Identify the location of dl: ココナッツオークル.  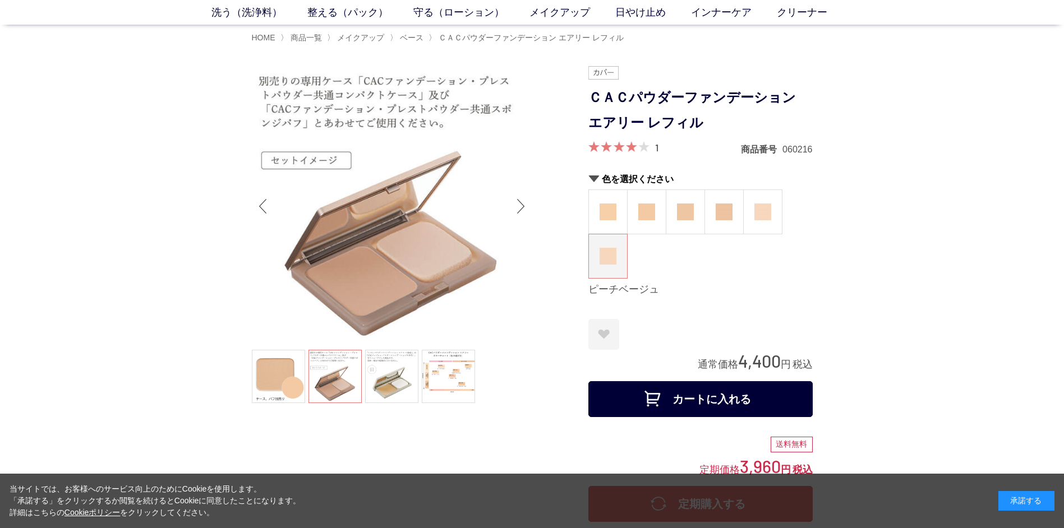
(608, 212).